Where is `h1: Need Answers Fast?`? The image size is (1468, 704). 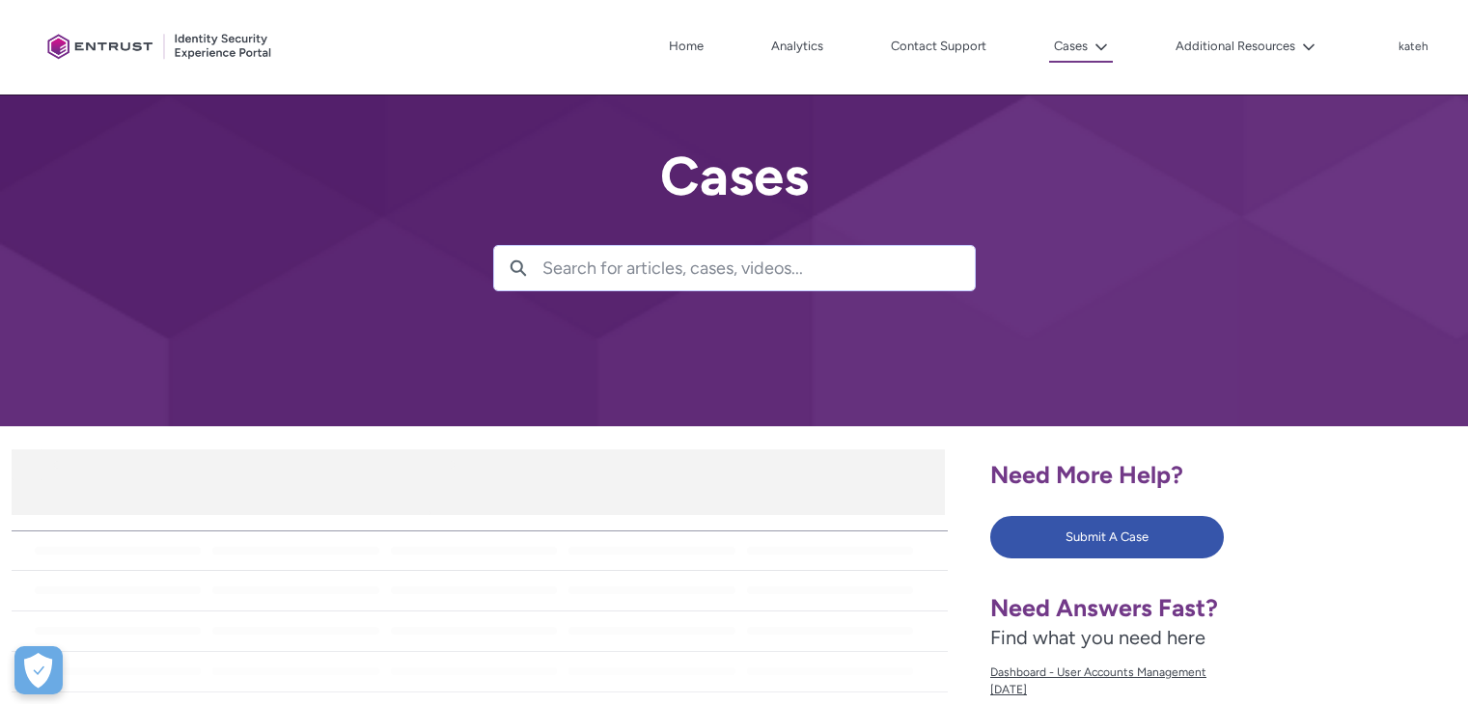
h1: Need Answers Fast? is located at coordinates (1153, 608).